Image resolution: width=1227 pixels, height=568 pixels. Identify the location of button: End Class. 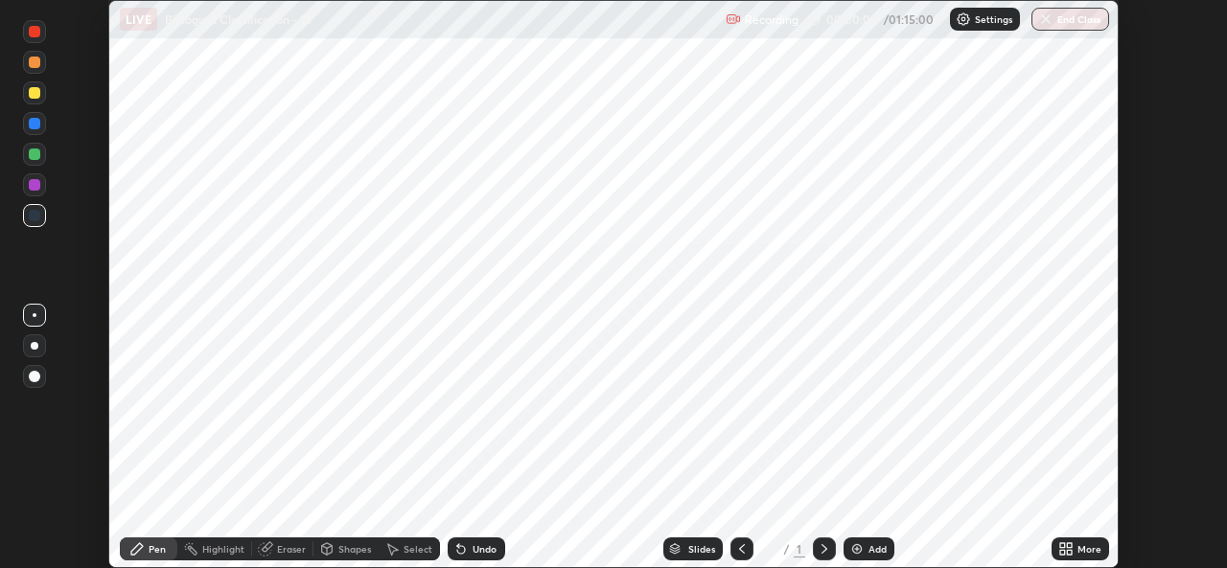
(1070, 19).